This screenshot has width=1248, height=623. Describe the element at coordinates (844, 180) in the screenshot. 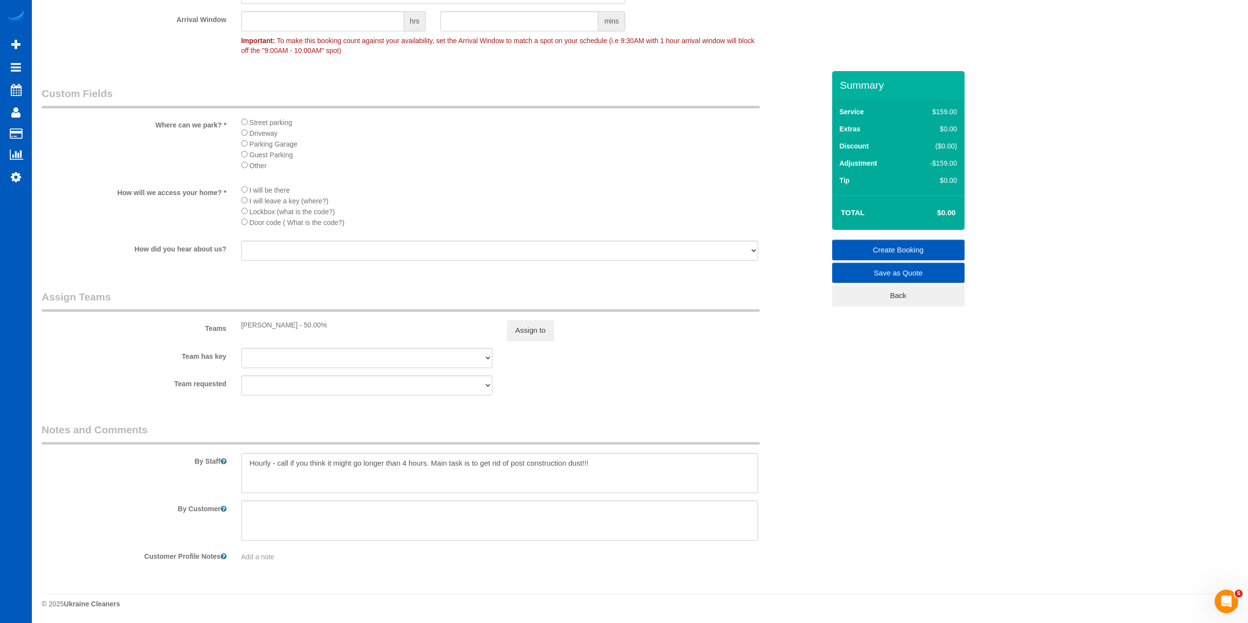

I see `label: Tip` at that location.